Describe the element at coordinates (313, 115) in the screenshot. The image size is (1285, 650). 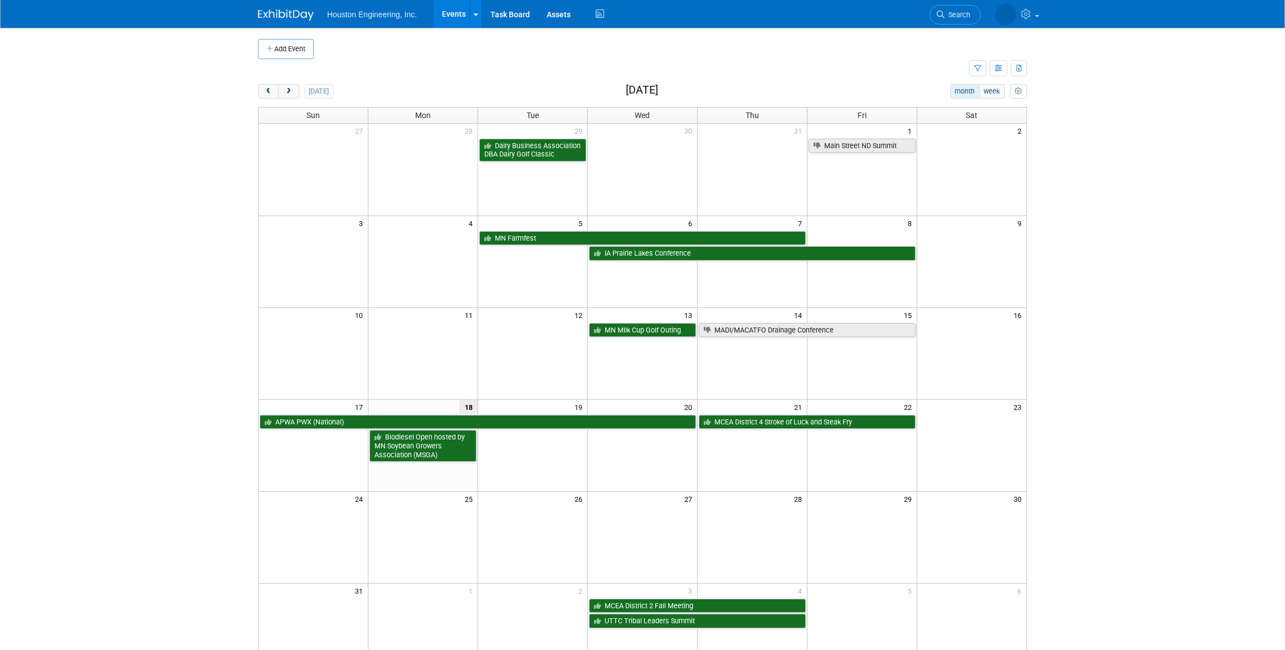
I see `span: Sun` at that location.